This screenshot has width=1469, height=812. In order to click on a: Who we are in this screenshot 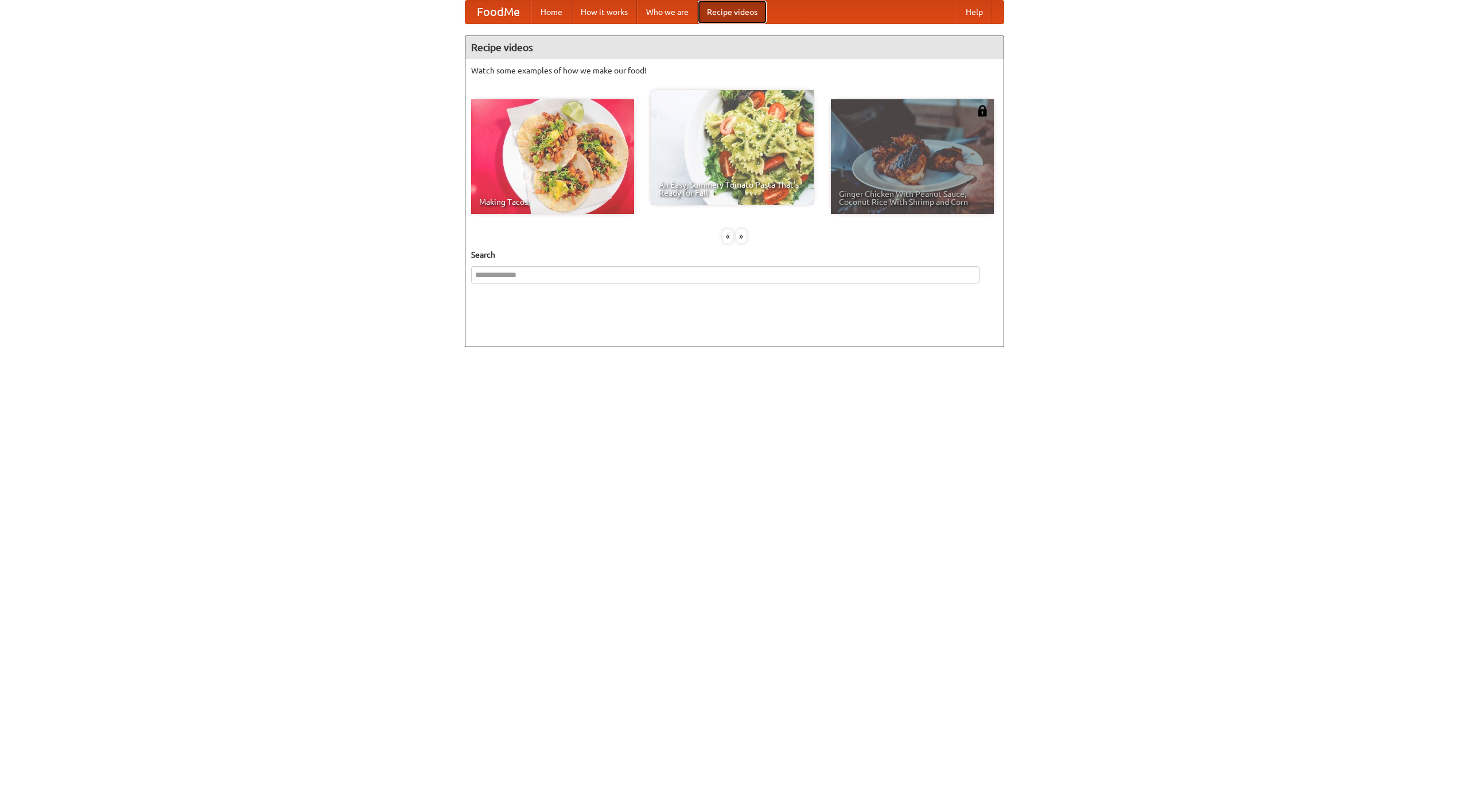, I will do `click(668, 12)`.